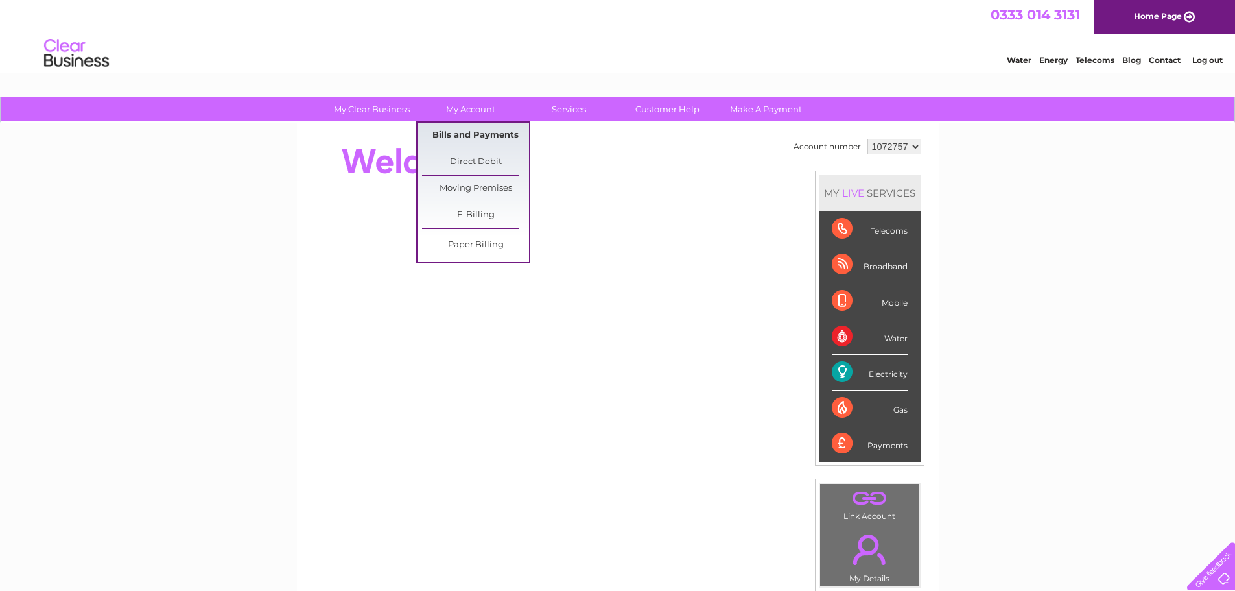 The width and height of the screenshot is (1235, 591). Describe the element at coordinates (869, 301) in the screenshot. I see `div: Mobile` at that location.